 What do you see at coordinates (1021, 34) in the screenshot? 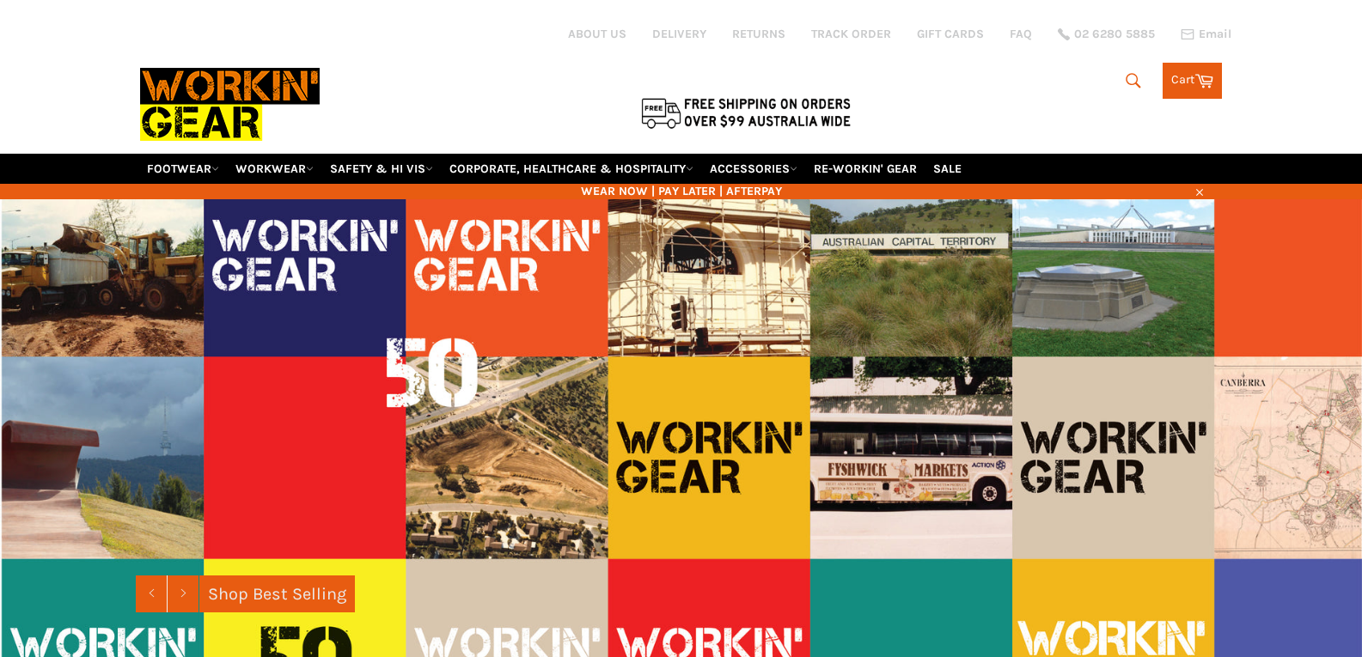
I see `a: FAQ` at bounding box center [1021, 34].